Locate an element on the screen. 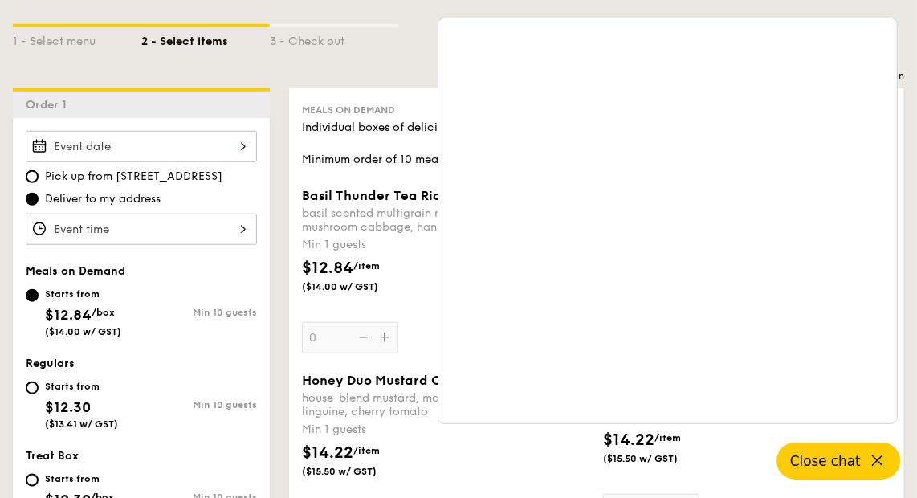 Image resolution: width=917 pixels, height=498 pixels. div: house-blend mustard, maple soy baked potato, linguine, cherry tomato is located at coordinates (446, 405).